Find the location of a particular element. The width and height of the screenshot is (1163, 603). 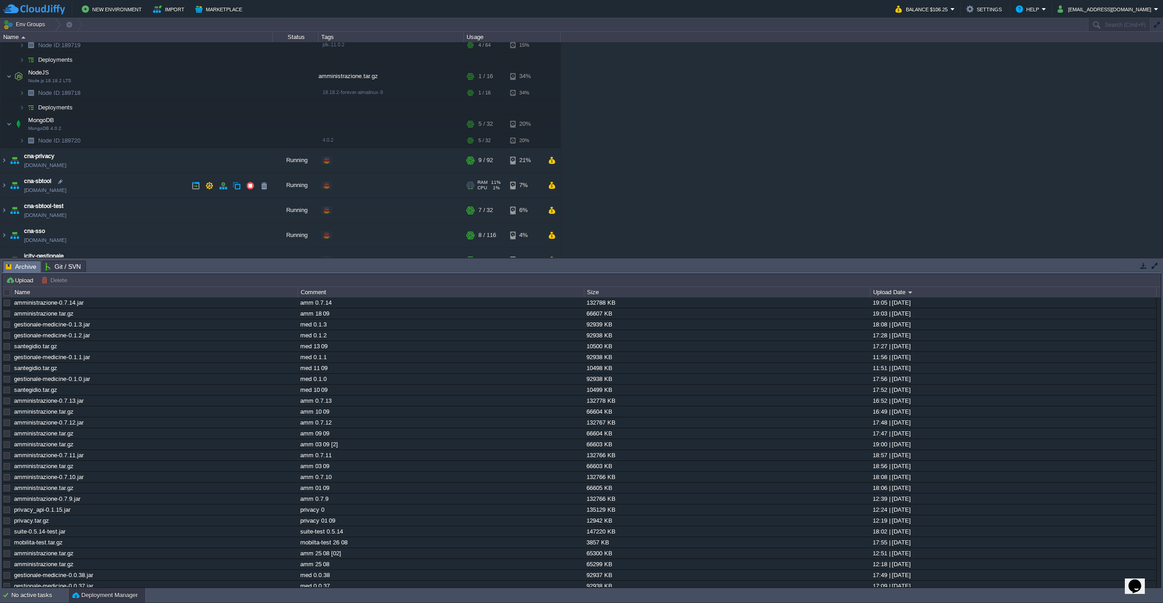

span: CPU is located at coordinates (482, 189).